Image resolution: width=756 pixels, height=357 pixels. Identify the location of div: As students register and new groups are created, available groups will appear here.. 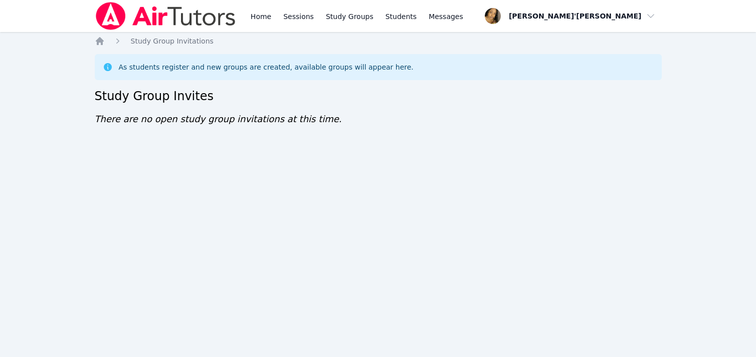
(266, 67).